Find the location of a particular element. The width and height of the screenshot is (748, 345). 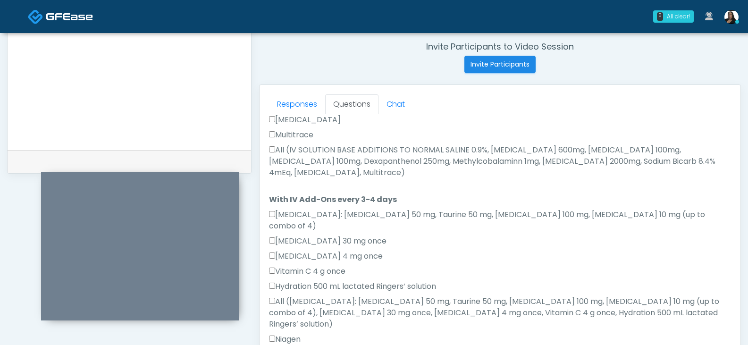

label: Vitamin C 4 g once is located at coordinates (307, 271).